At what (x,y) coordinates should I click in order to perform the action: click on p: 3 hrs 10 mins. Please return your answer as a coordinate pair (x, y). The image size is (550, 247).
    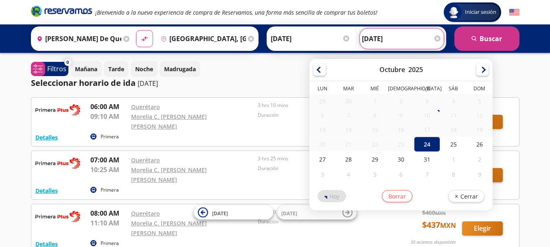
    Looking at the image, I should click on (319, 105).